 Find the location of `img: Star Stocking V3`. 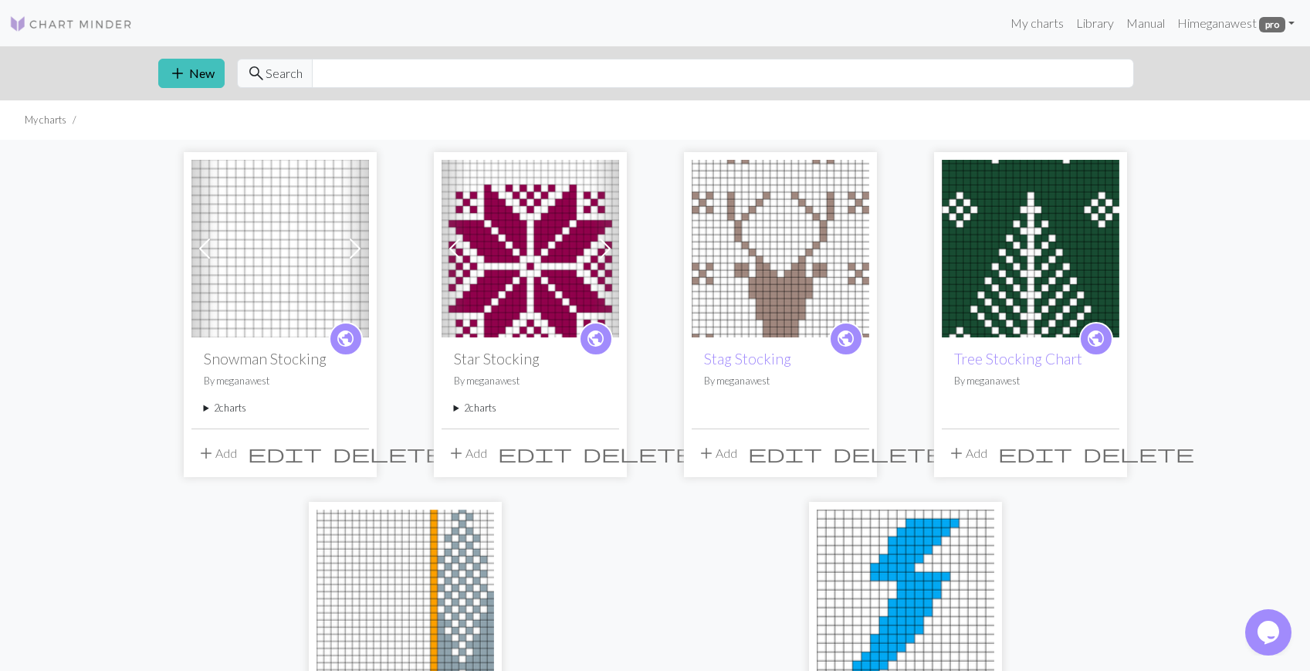

img: Star Stocking V3 is located at coordinates (531, 249).